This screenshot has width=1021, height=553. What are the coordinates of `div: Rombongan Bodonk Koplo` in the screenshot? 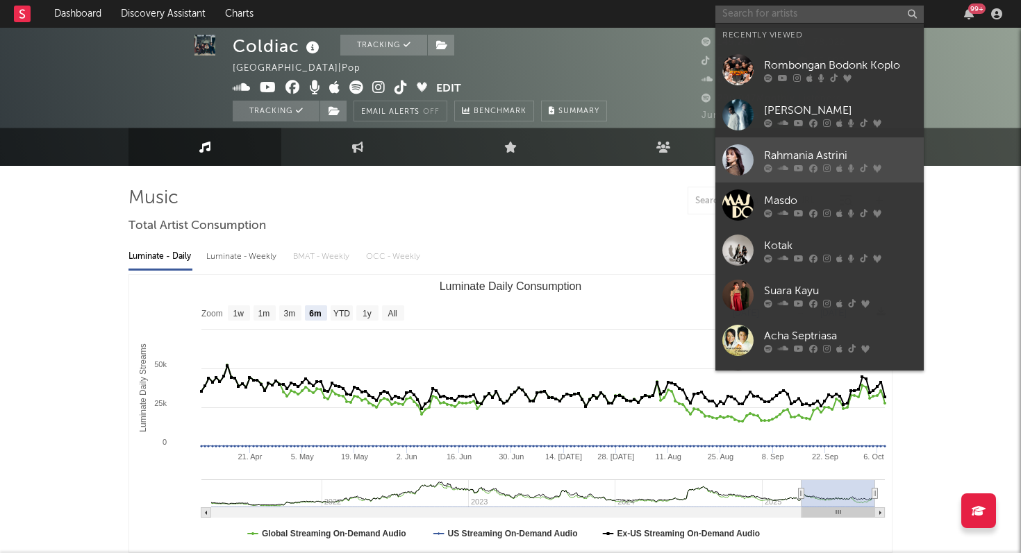 It's located at (840, 65).